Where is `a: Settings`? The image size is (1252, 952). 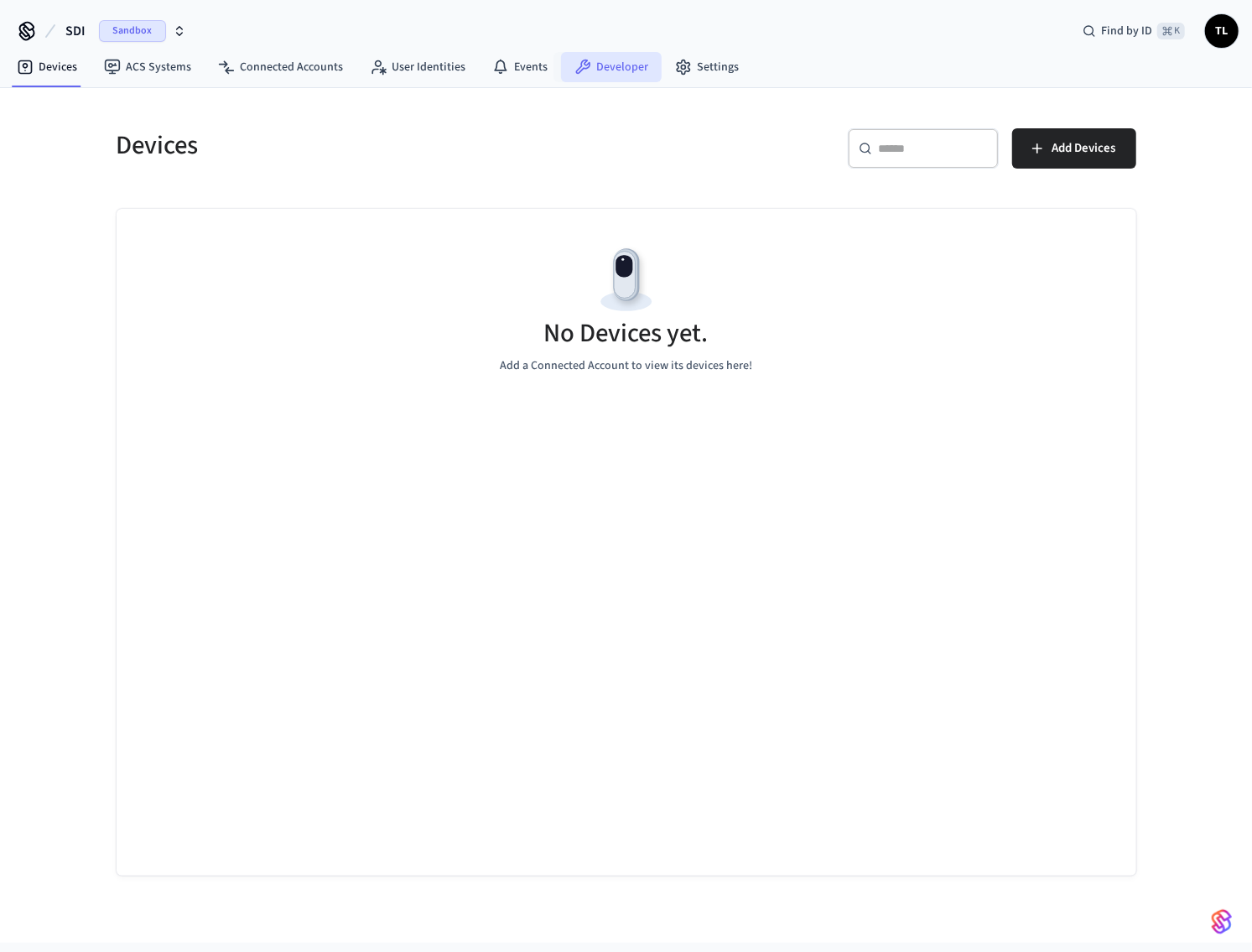
a: Settings is located at coordinates (708, 67).